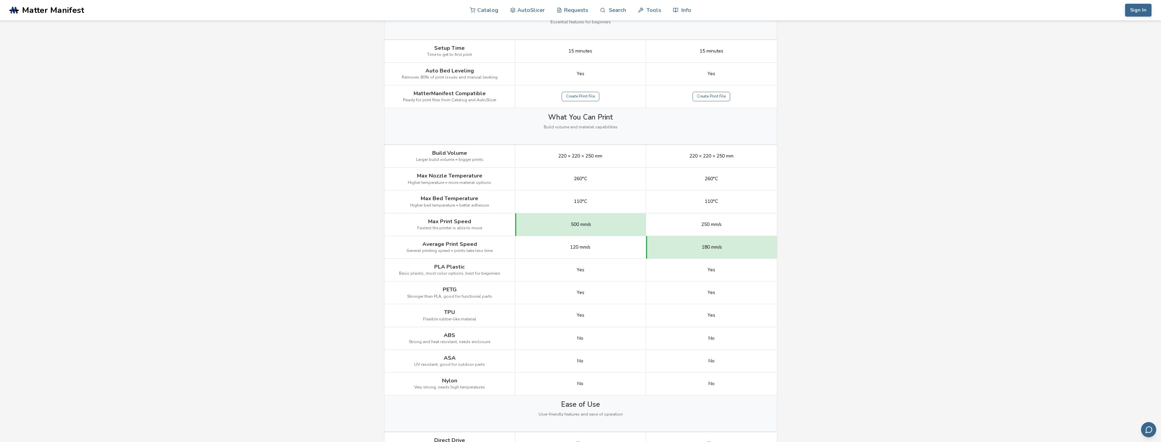 This screenshot has width=1161, height=442. What do you see at coordinates (450, 313) in the screenshot?
I see `span: TPU` at bounding box center [450, 313].